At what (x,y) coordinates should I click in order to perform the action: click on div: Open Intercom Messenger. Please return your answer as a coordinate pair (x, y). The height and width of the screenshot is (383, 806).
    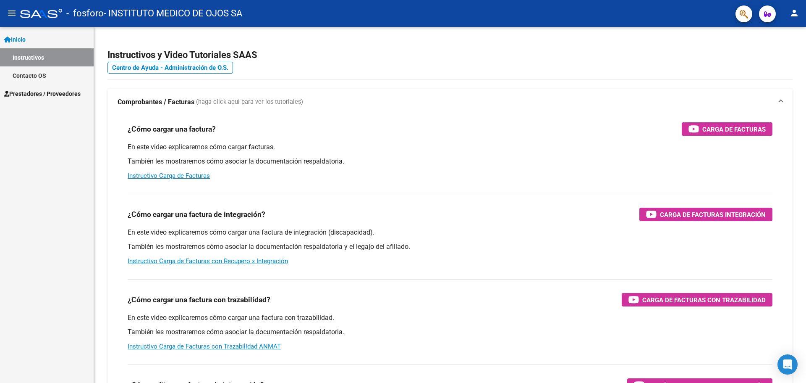
    Looking at the image, I should click on (788, 364).